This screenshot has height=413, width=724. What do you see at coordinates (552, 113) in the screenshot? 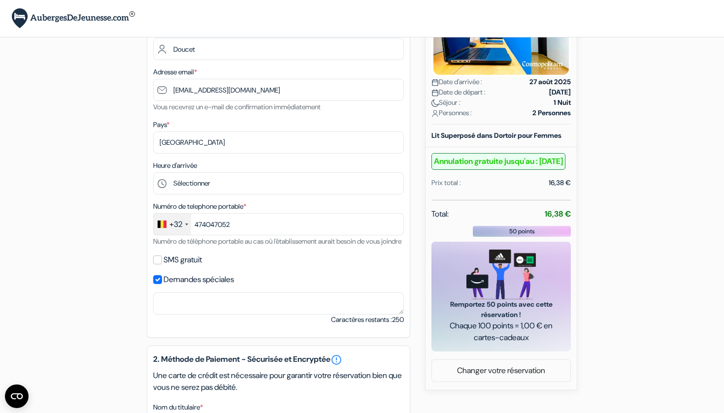
I see `strong: 2 Personnes` at bounding box center [552, 113].